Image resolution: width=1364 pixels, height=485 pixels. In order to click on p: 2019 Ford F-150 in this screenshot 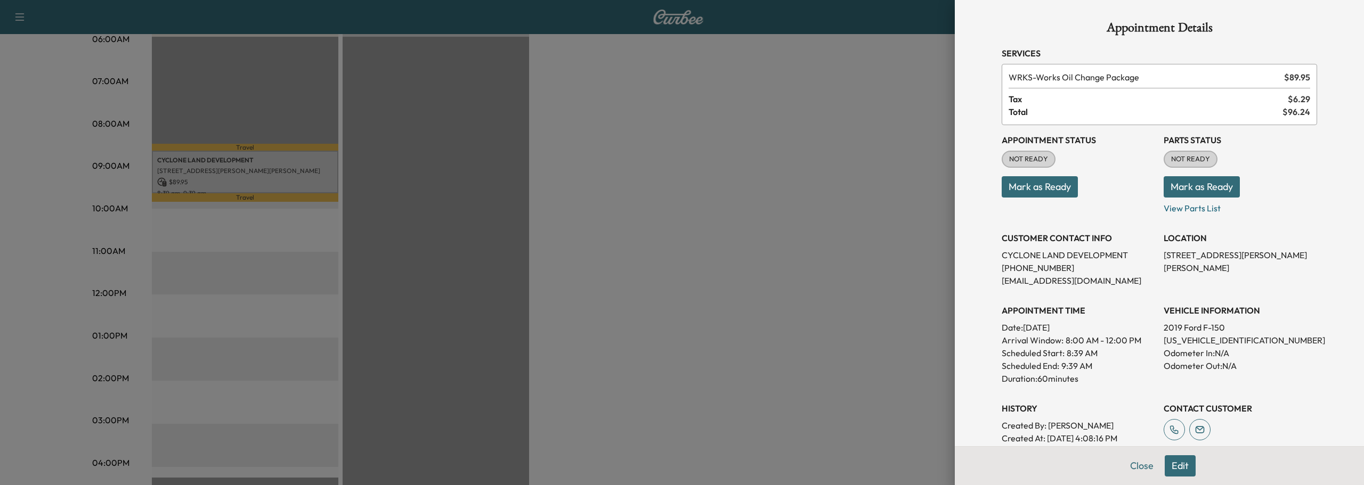, I will do `click(1240, 328)`.